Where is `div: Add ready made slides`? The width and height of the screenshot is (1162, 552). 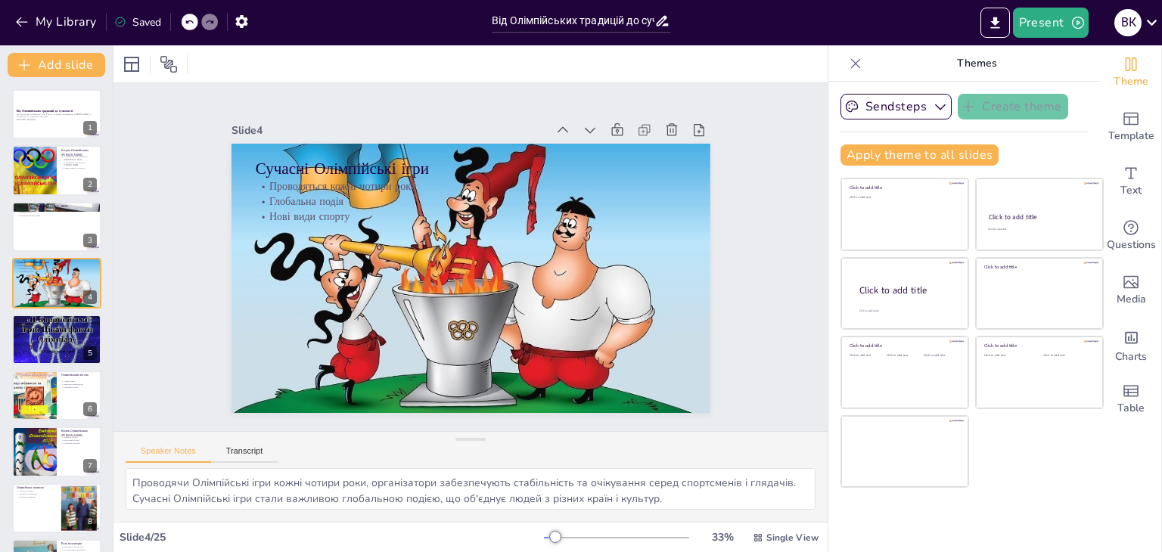
div: Add ready made slides is located at coordinates (1131, 127).